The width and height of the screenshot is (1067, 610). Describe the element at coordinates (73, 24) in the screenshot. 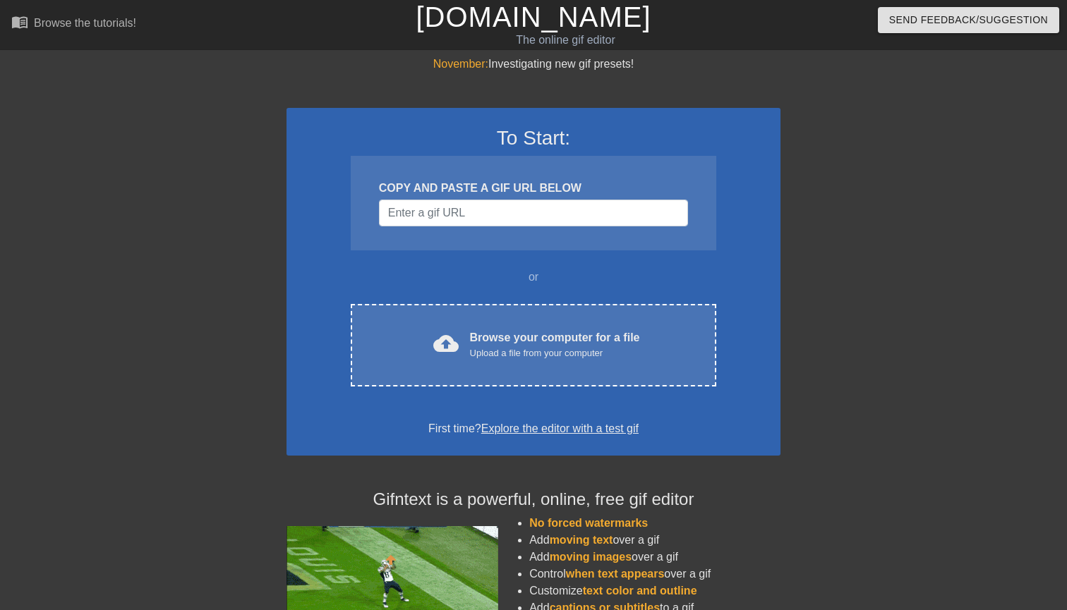

I see `a: Browse the tutorials!` at that location.